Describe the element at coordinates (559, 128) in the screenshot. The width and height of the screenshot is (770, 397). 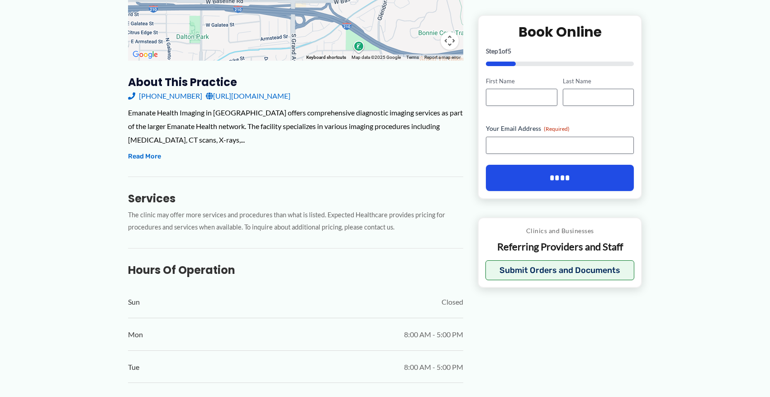
I see `label: Your Email Address` at that location.